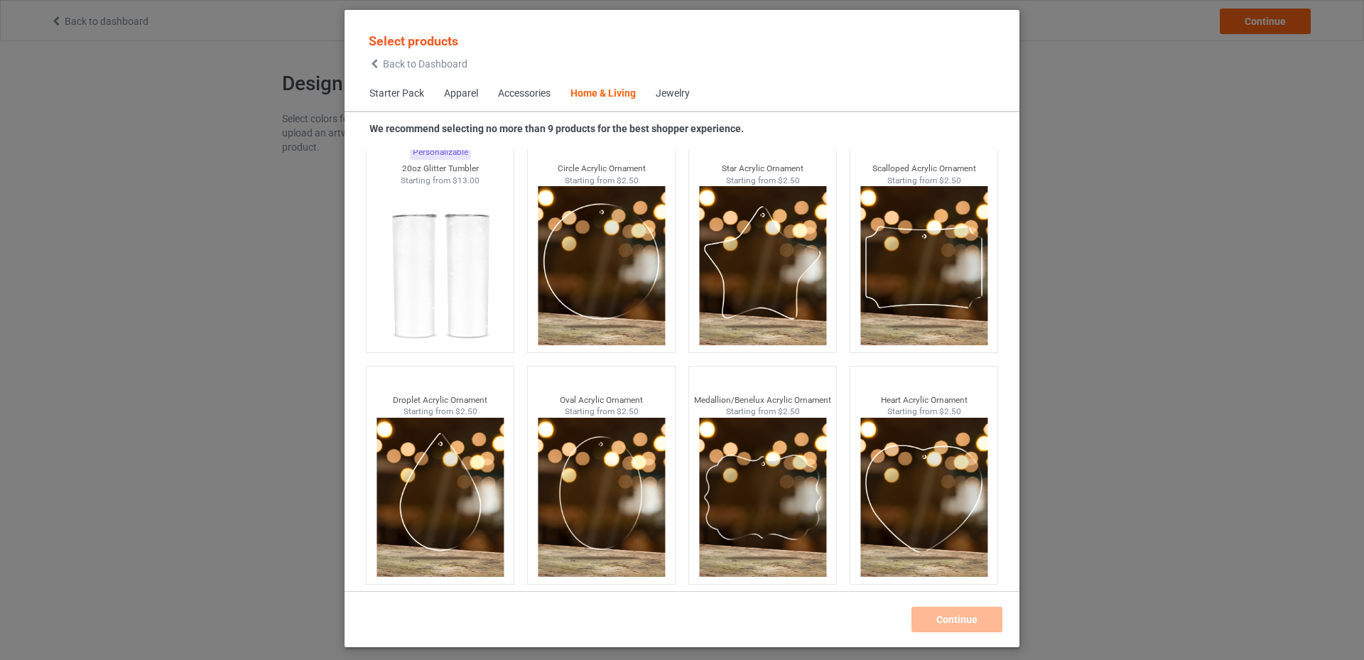  What do you see at coordinates (602, 400) in the screenshot?
I see `div: Oval Acrylic Ornament` at bounding box center [602, 400].